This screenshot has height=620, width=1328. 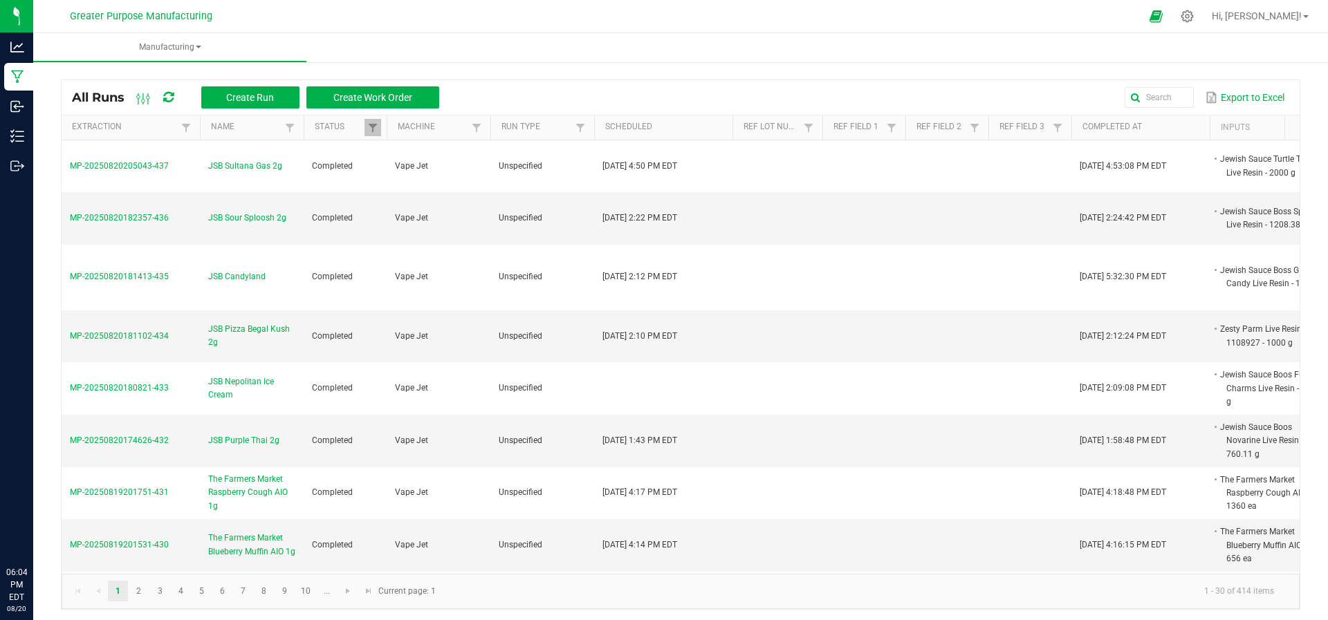 What do you see at coordinates (1155, 16) in the screenshot?
I see `span: Open Ecommerce Menu` at bounding box center [1155, 16].